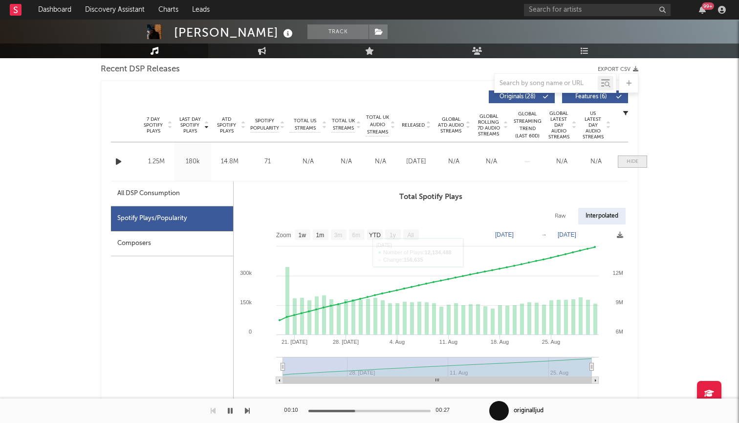 This screenshot has width=739, height=423. I want to click on text: 6m, so click(356, 235).